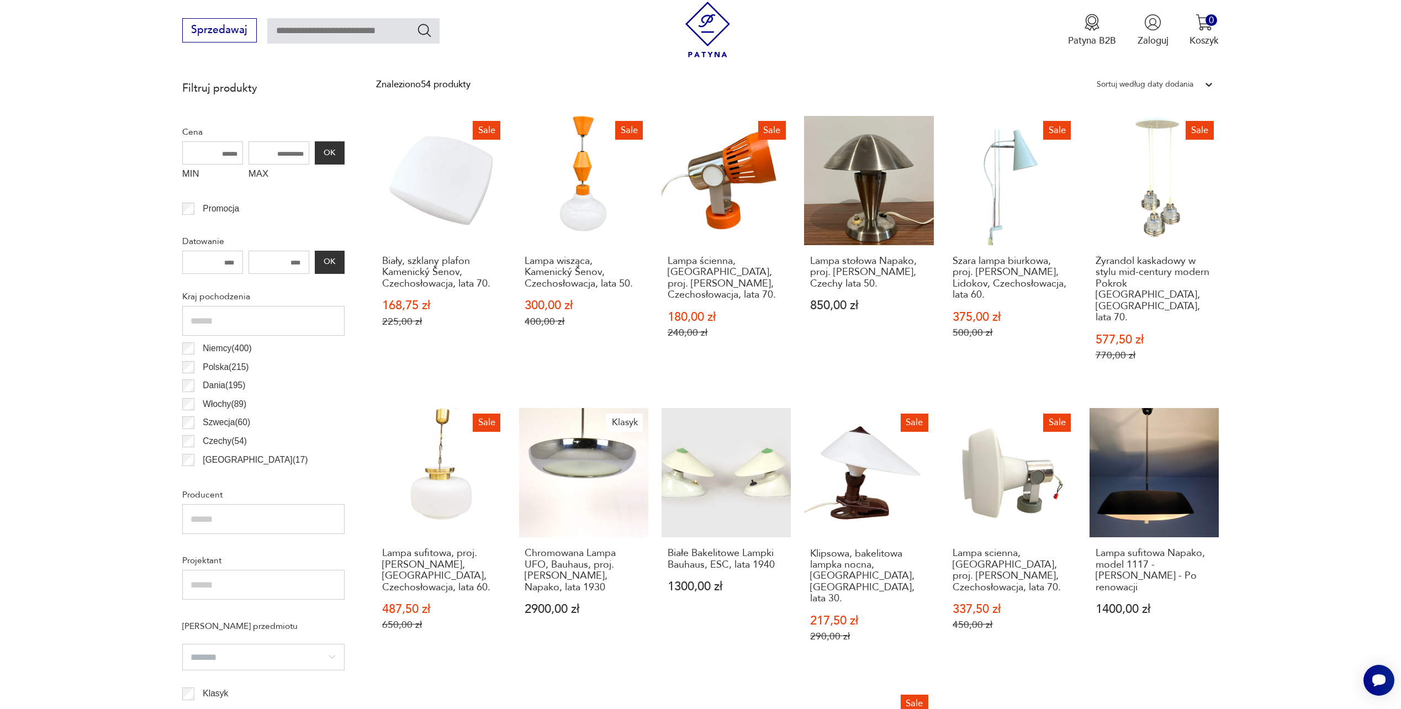  What do you see at coordinates (869, 305) in the screenshot?
I see `p: 850,00 zł` at bounding box center [869, 305].